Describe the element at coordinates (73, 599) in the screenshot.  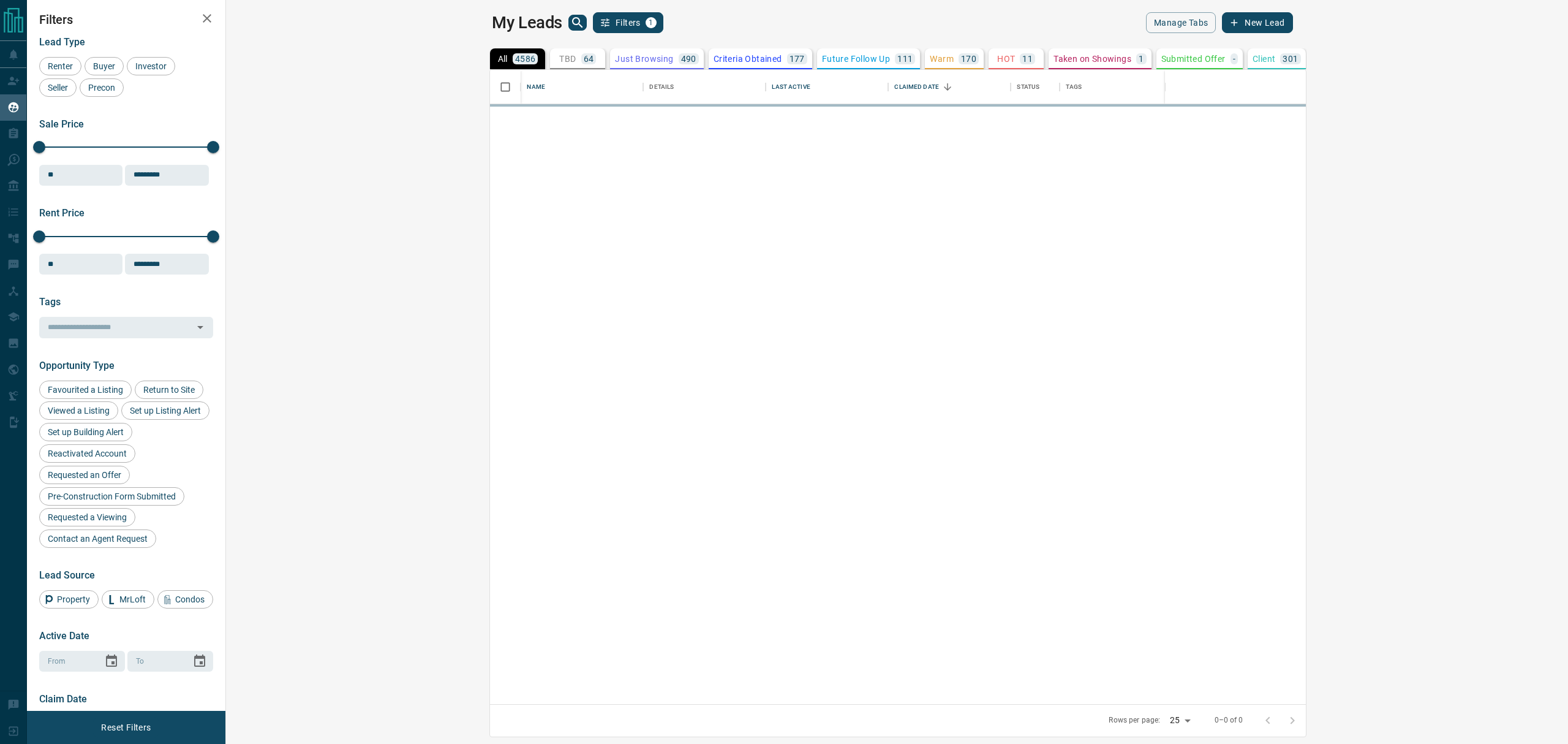
I see `span: Property` at that location.